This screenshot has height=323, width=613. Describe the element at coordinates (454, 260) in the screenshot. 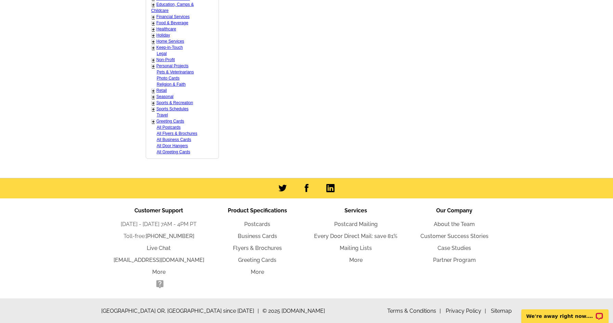

I see `a: Partner Program` at that location.